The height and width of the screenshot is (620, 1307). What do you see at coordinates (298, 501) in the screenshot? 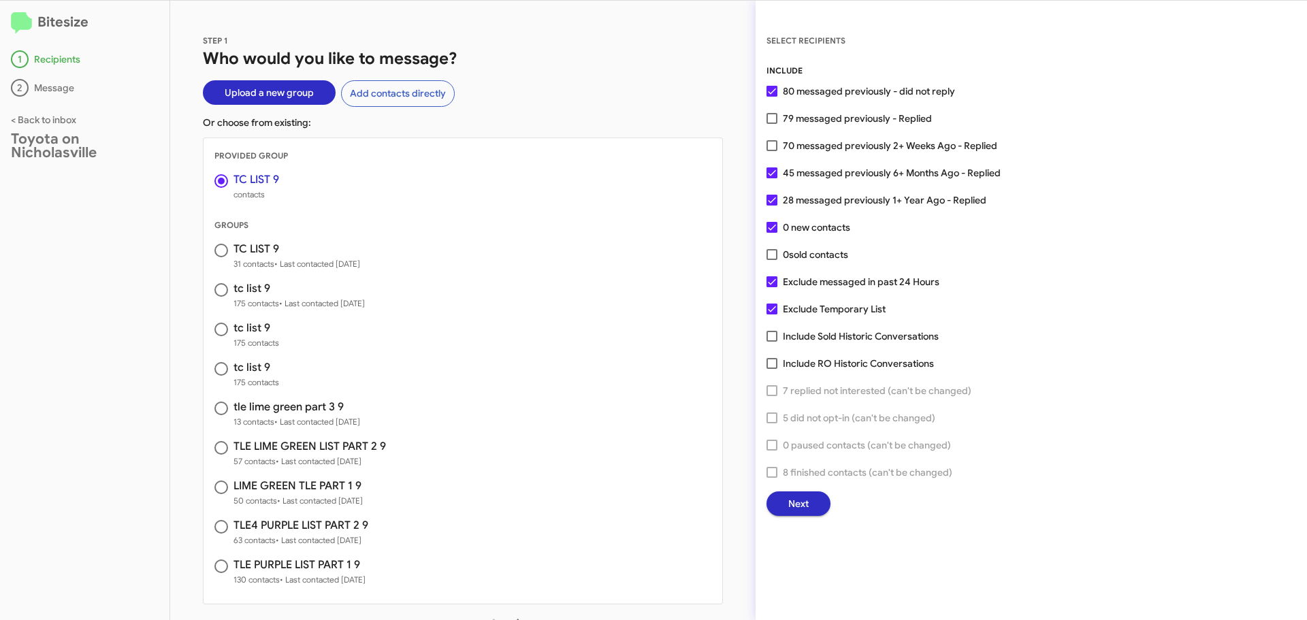
I see `span: 50 contacts` at bounding box center [298, 501].